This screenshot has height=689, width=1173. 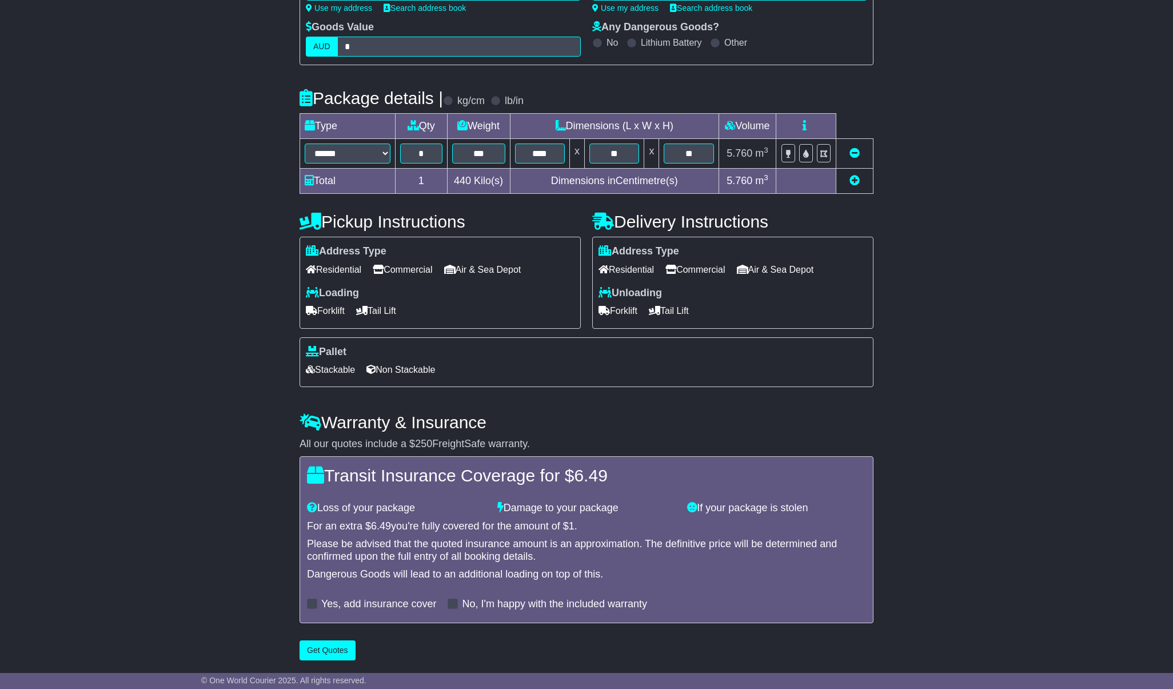 I want to click on div: For an extra $ you're fully covered for the amount of $ ., so click(x=587, y=527).